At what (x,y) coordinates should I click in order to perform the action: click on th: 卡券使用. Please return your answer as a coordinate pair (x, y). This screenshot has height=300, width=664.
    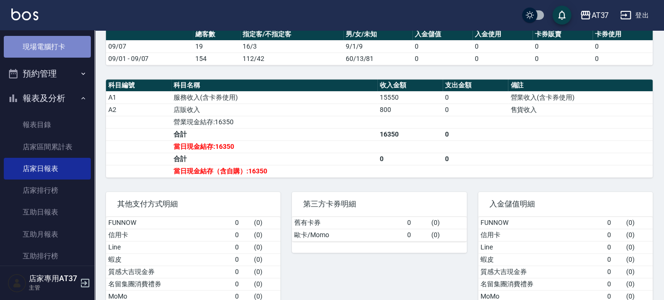
    Looking at the image, I should click on (622, 35).